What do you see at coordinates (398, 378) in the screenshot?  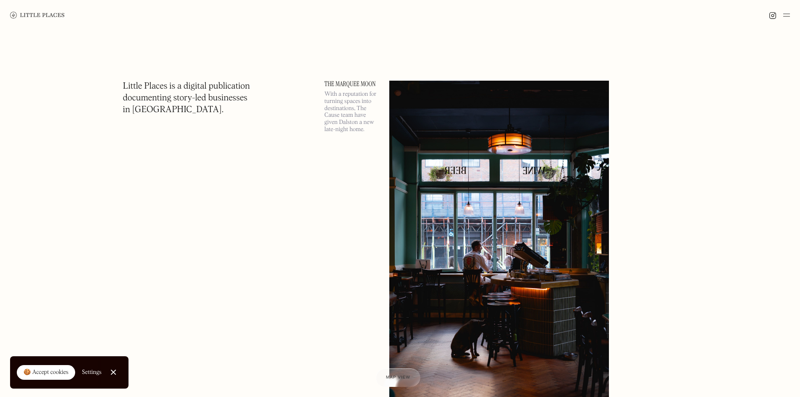 I see `a: Map view` at bounding box center [398, 378].